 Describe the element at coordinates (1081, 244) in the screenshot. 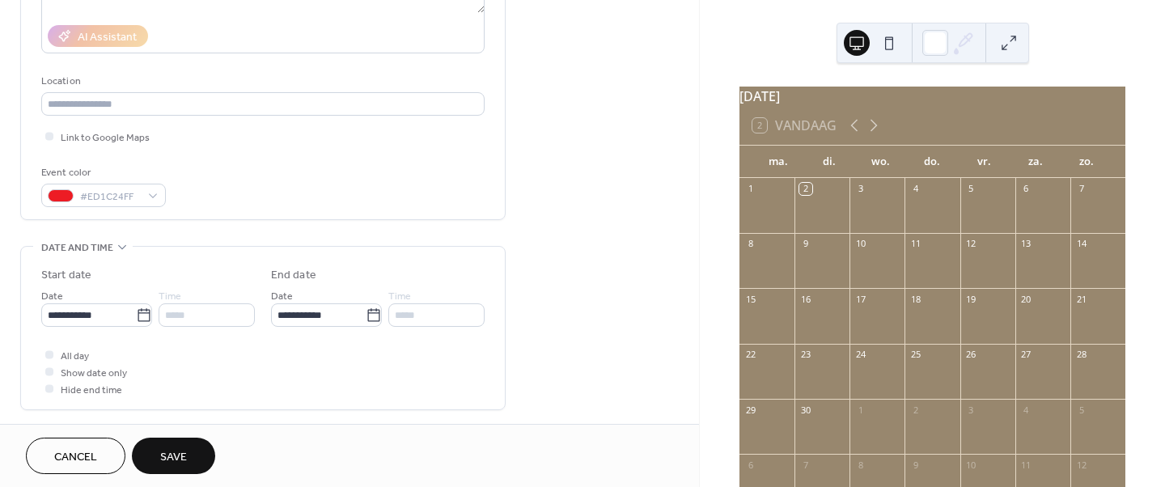

I see `div: 14` at that location.